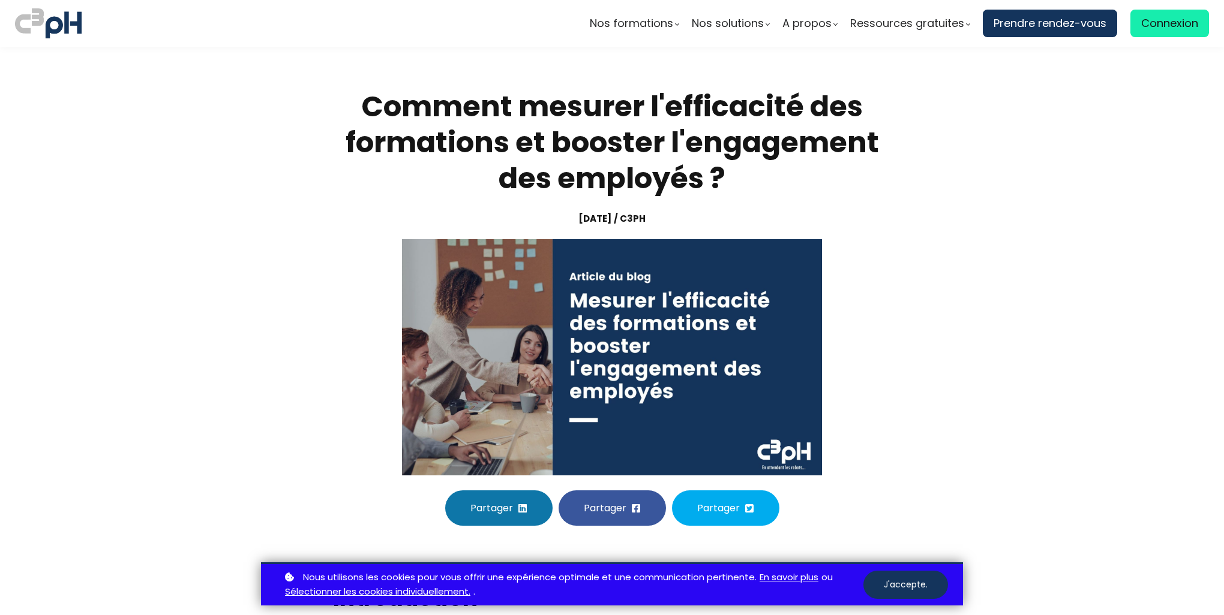  I want to click on span: Ressources gratuites, so click(907, 23).